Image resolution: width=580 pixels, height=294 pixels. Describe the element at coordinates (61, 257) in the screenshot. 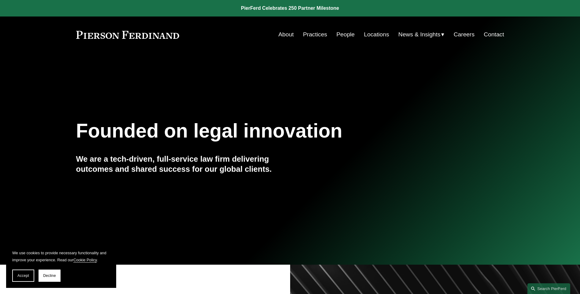

I see `p: We use cookies to provide necessary functionality and improve your experience. Read our .` at that location.